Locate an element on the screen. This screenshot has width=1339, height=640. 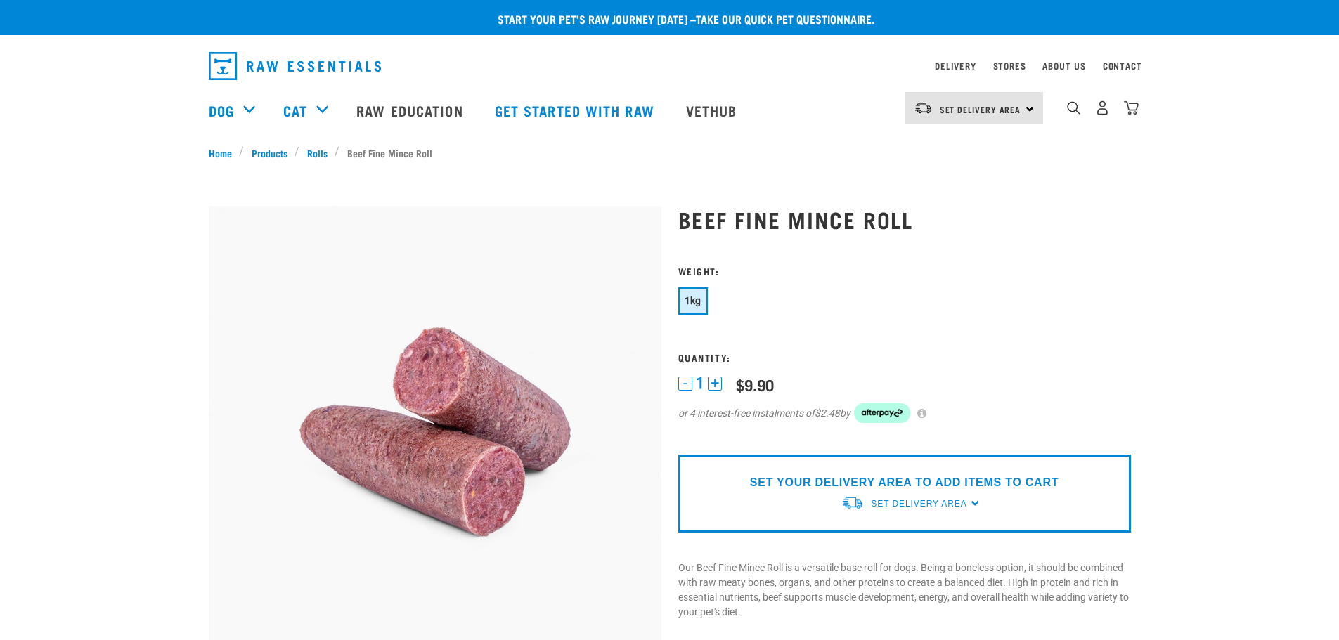
img: Raw Essentials Logo is located at coordinates (295, 66).